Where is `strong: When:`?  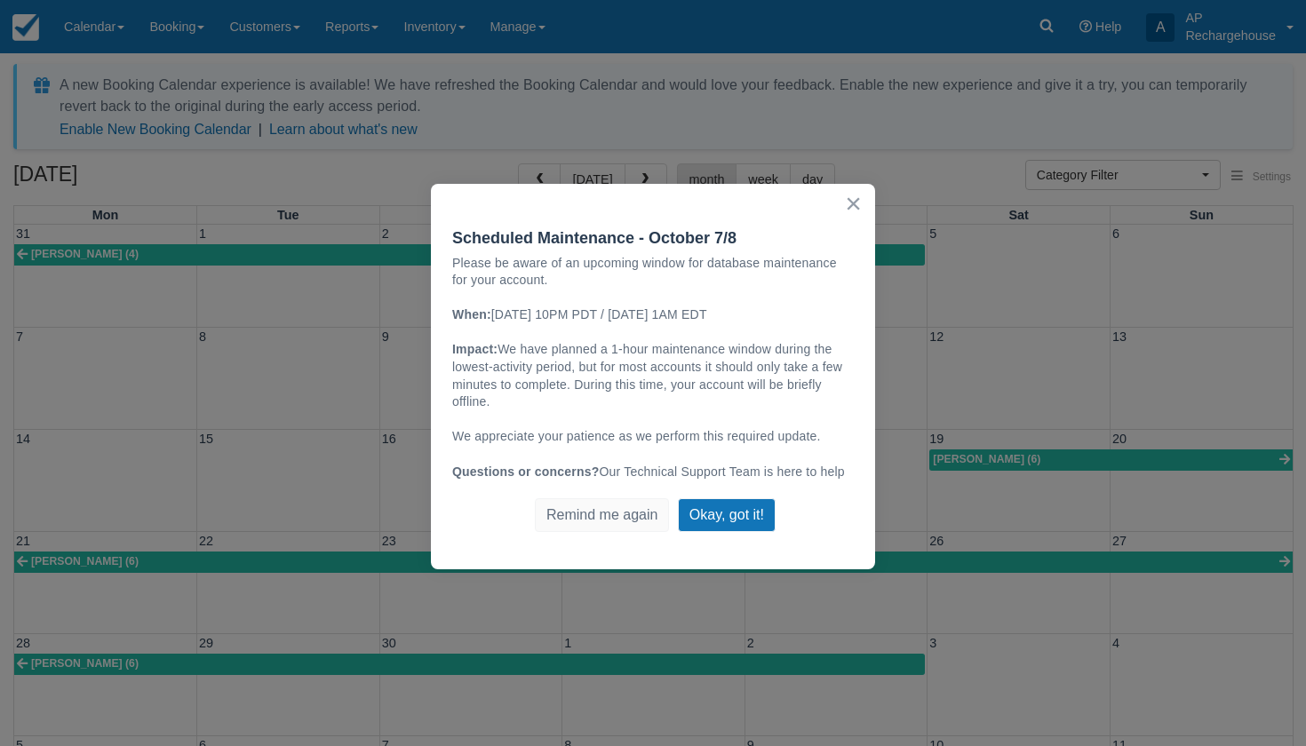 strong: When: is located at coordinates (472, 315).